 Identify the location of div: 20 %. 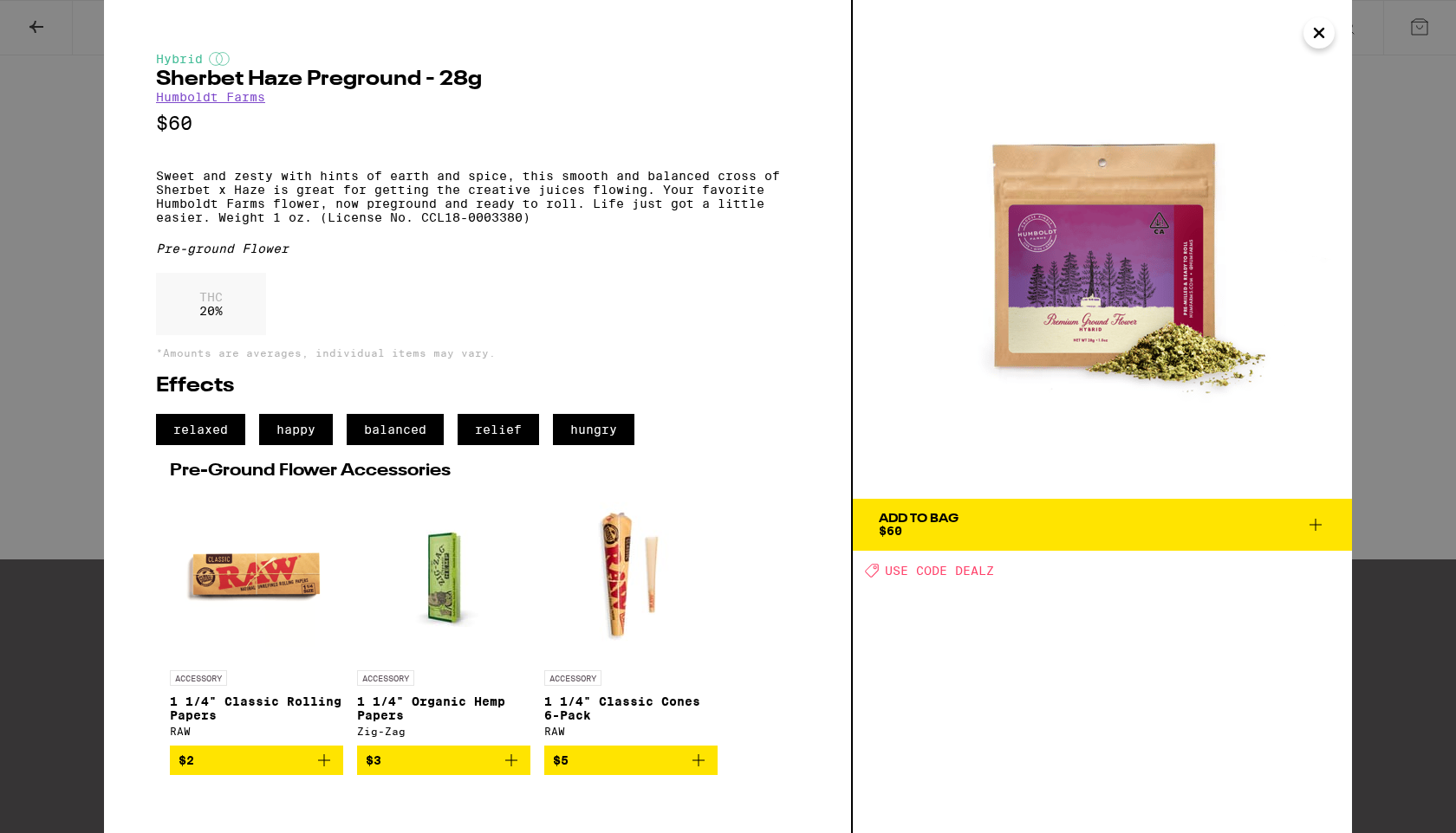
(211, 304).